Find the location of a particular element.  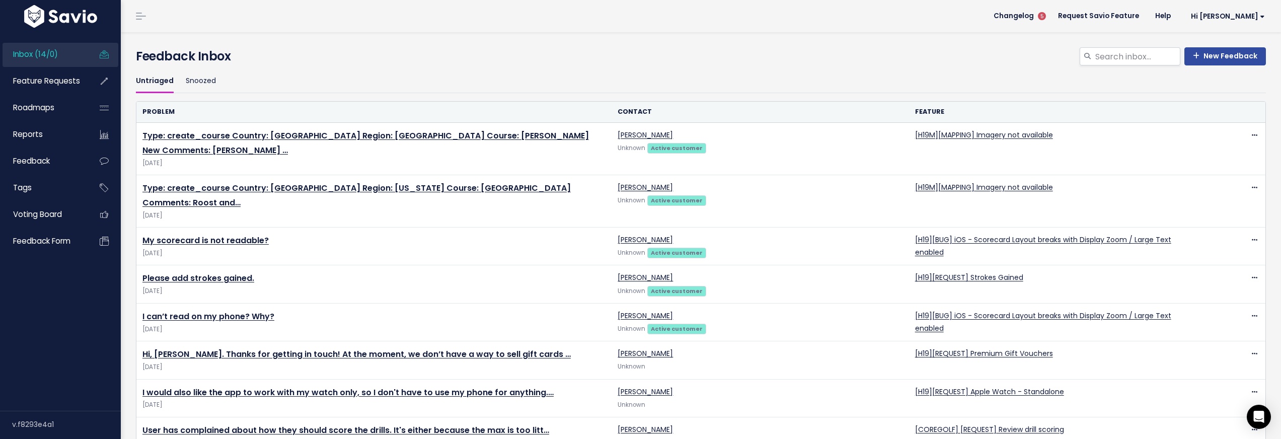

a: Roadmaps is located at coordinates (43, 108).